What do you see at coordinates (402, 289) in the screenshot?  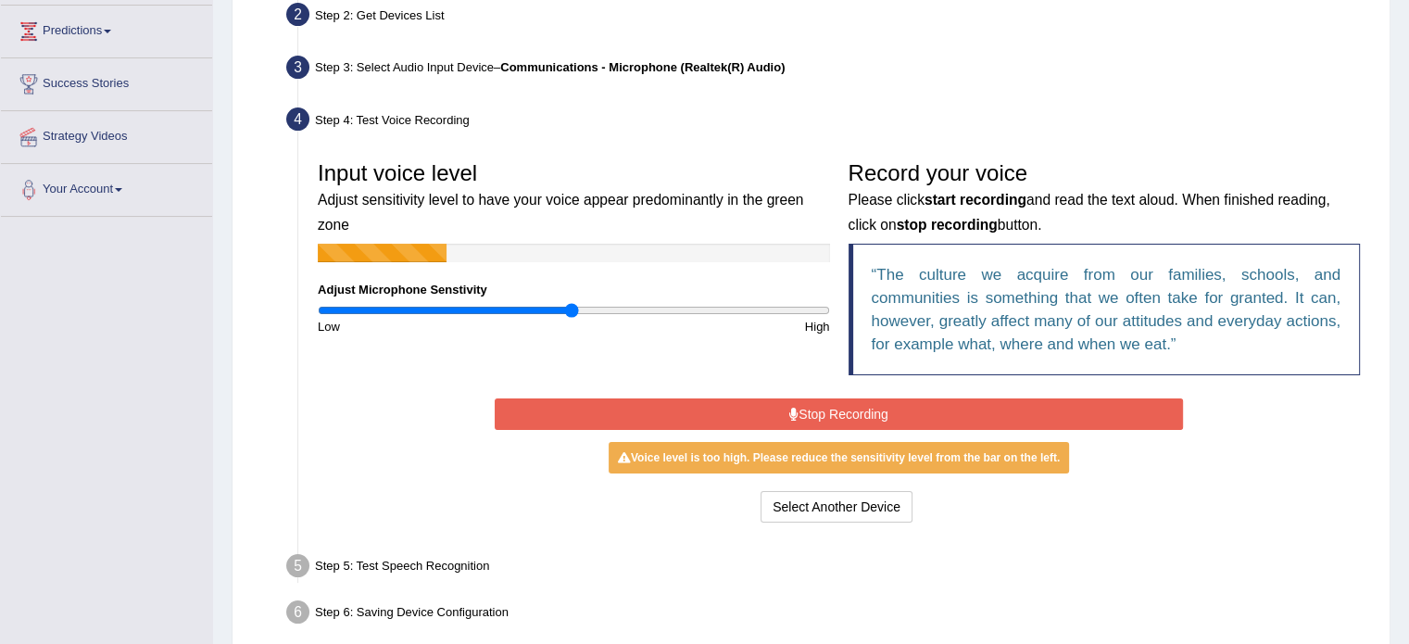 I see `label: Adjust Microphone Senstivity` at bounding box center [402, 289].